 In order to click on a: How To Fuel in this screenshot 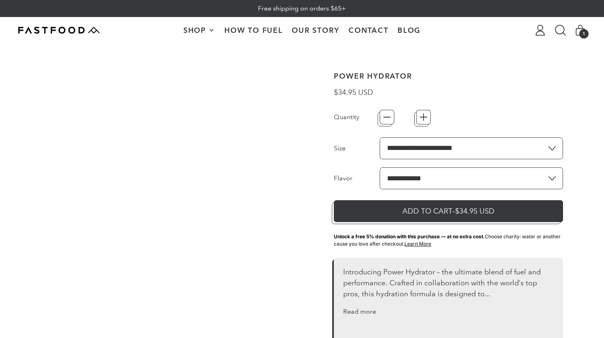, I will do `click(254, 30)`.